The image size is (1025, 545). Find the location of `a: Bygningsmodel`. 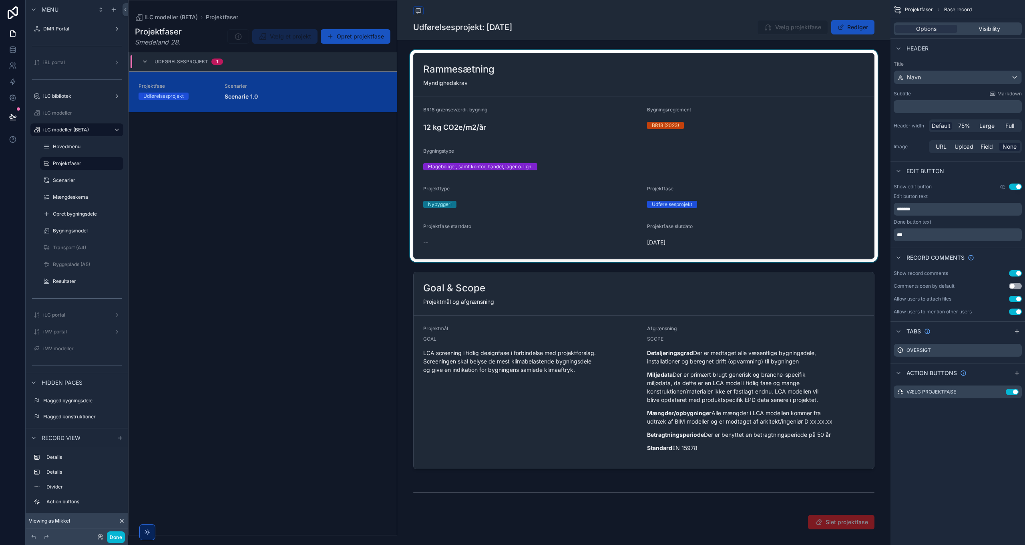

a: Bygningsmodel is located at coordinates (82, 231).